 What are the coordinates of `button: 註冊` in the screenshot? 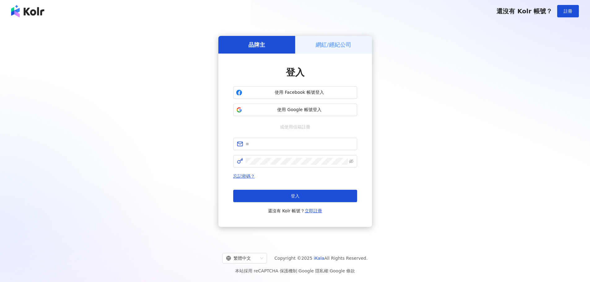 It's located at (568, 11).